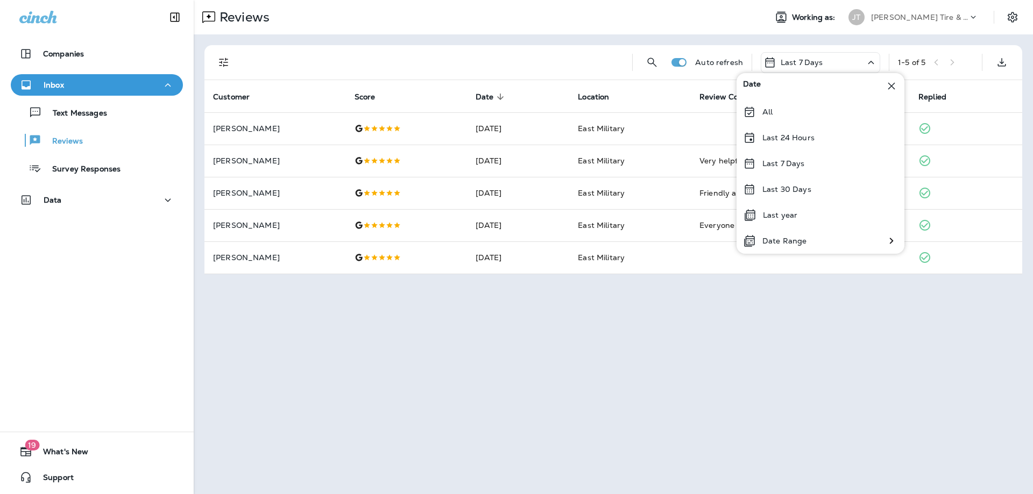  I want to click on button: Collapse Sidebar, so click(175, 17).